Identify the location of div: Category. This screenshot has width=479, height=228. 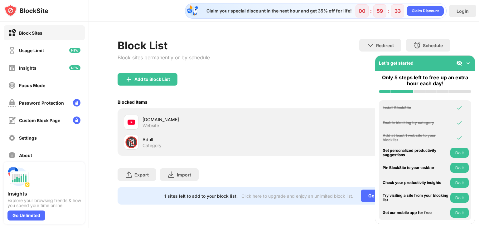
(152, 145).